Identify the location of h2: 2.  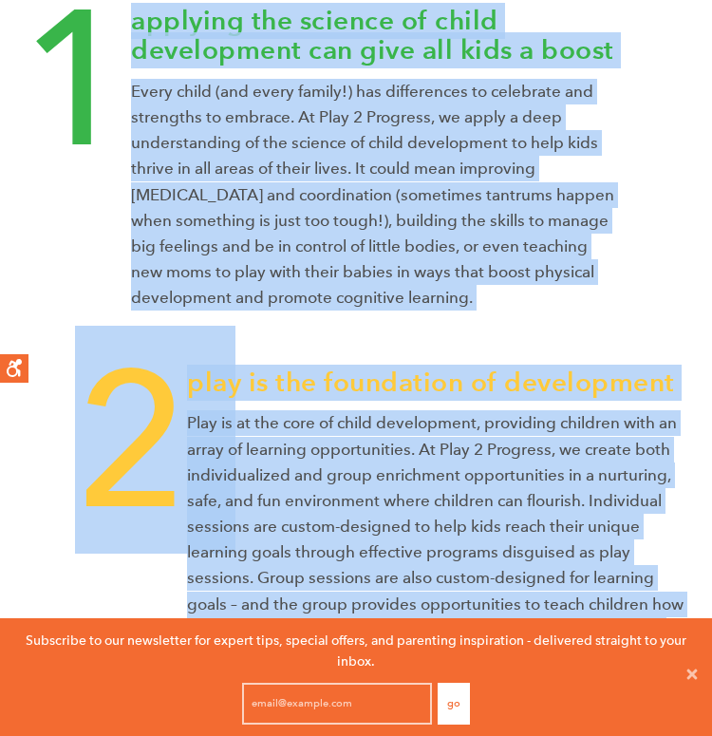
(131, 440).